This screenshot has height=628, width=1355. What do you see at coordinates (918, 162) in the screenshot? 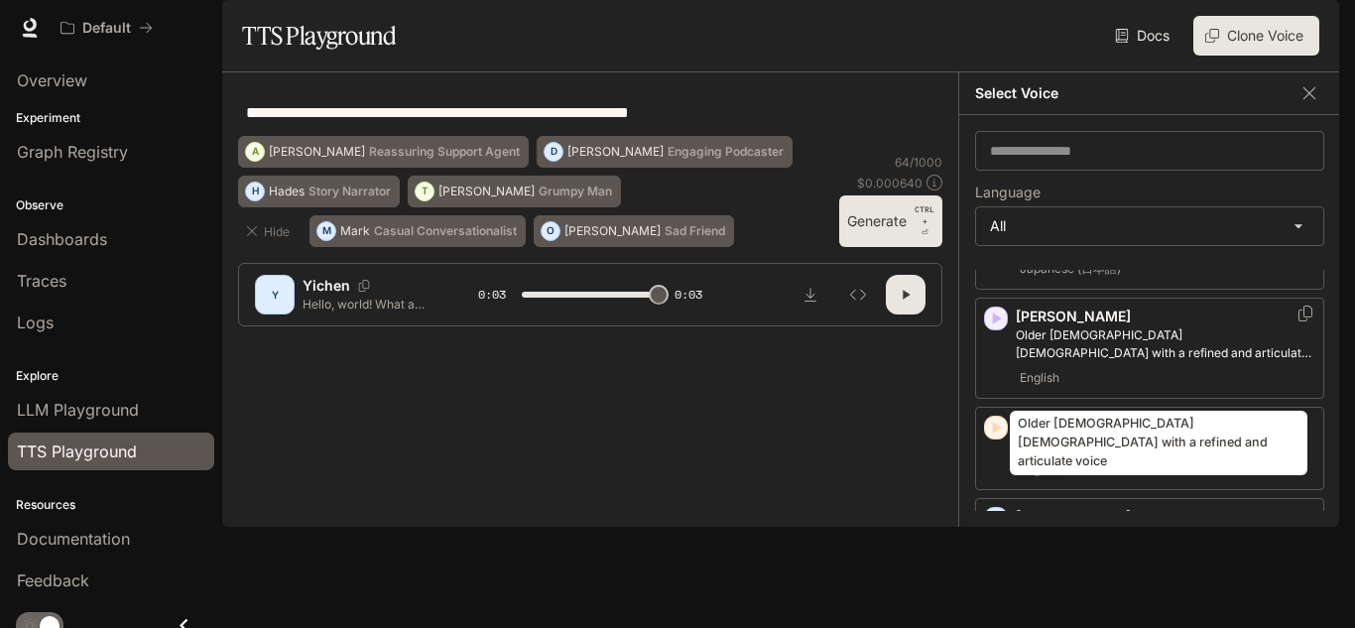
I see `p: 64 / 1000` at bounding box center [918, 162].